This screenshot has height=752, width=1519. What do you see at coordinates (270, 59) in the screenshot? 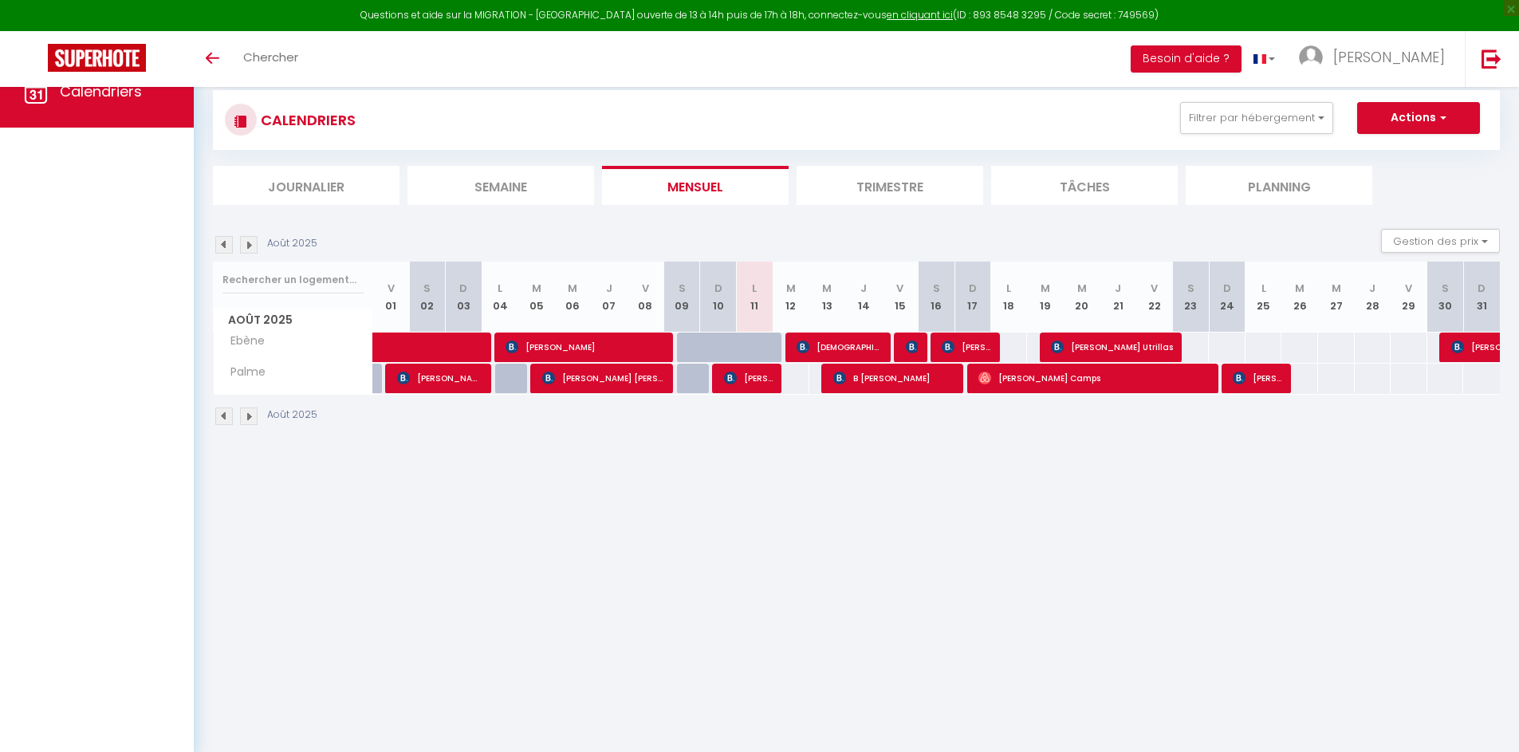
I see `a: Chercher` at bounding box center [270, 59].